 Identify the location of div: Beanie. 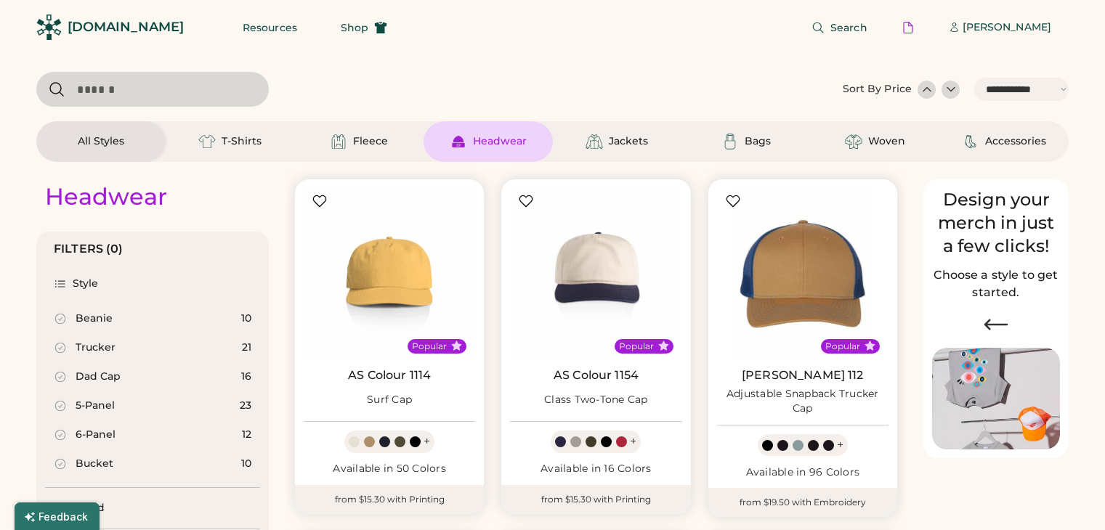
(94, 319).